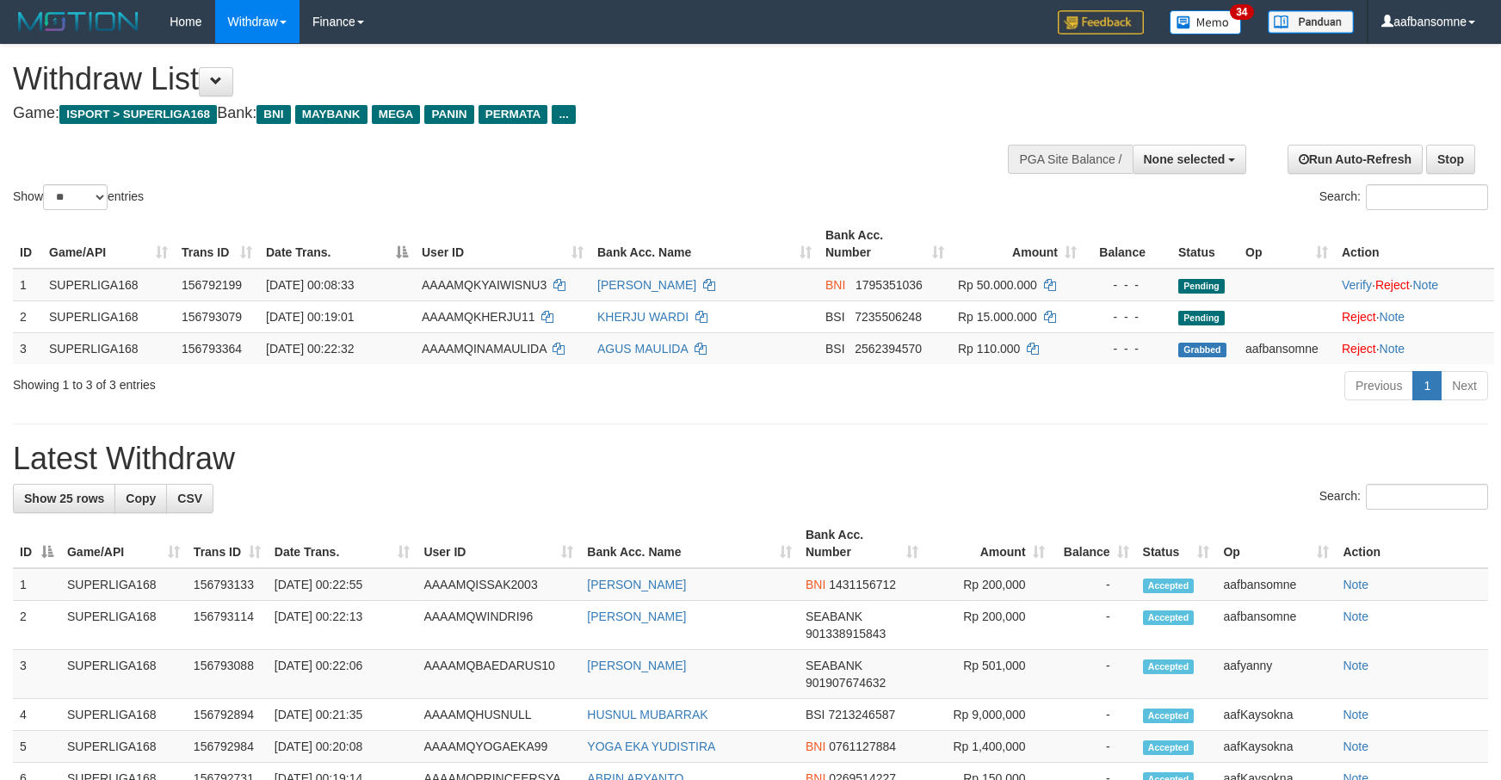  What do you see at coordinates (140, 498) in the screenshot?
I see `a: Copy` at bounding box center [140, 498].